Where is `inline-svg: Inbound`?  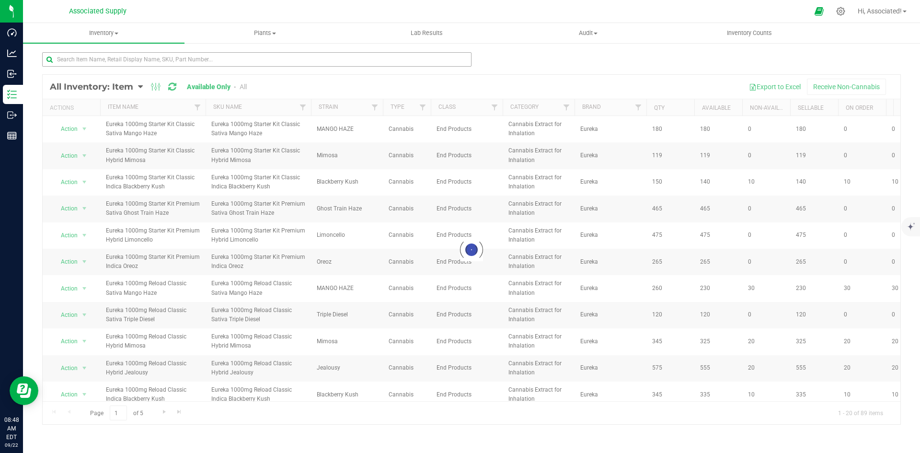 inline-svg: Inbound is located at coordinates (12, 74).